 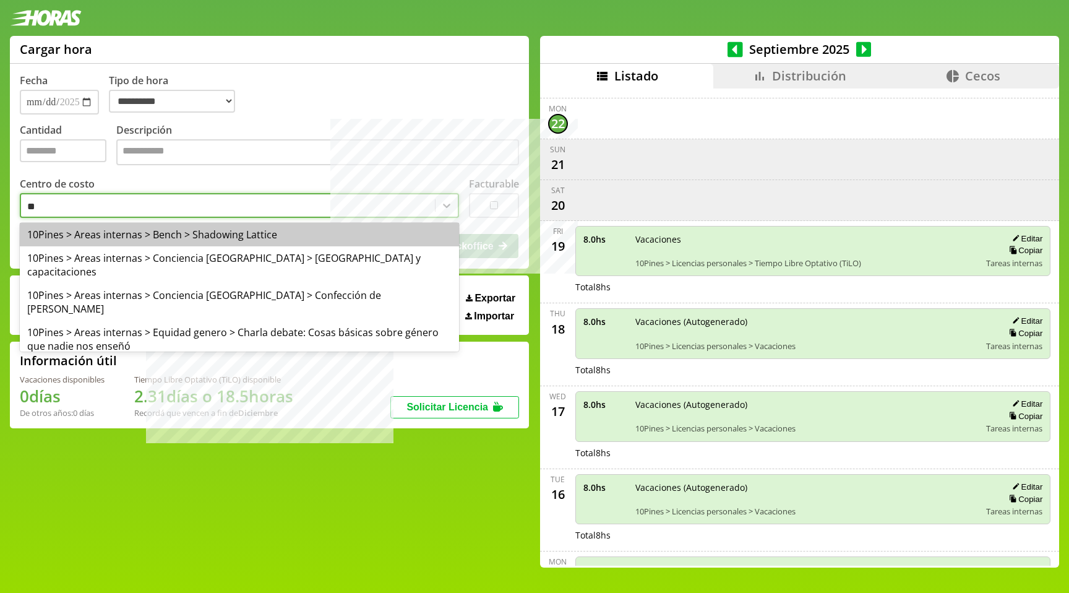 I want to click on span: Distribución, so click(x=809, y=75).